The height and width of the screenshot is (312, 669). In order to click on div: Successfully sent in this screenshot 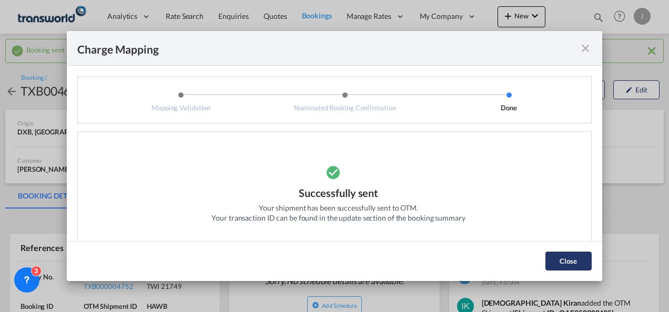, I will do `click(338, 194)`.